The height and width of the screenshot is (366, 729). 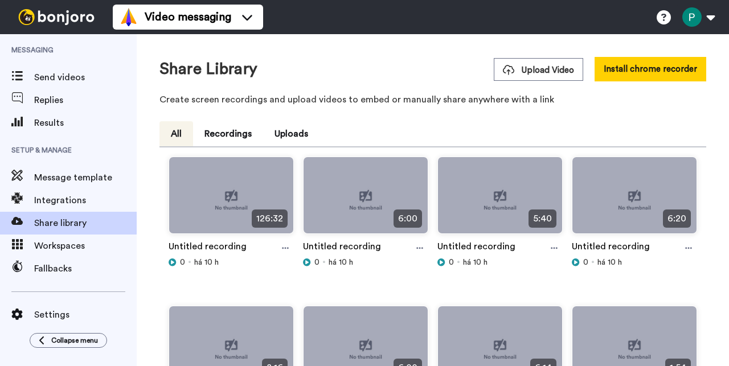 What do you see at coordinates (129, 17) in the screenshot?
I see `img: vm-color.svg` at bounding box center [129, 17].